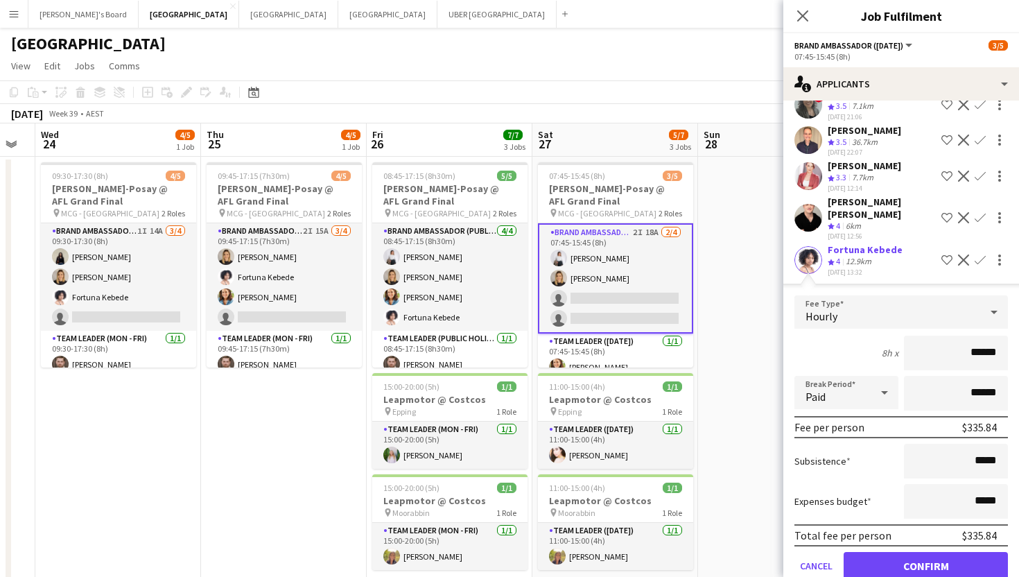 The height and width of the screenshot is (577, 1019). I want to click on div: 36.7km, so click(865, 142).